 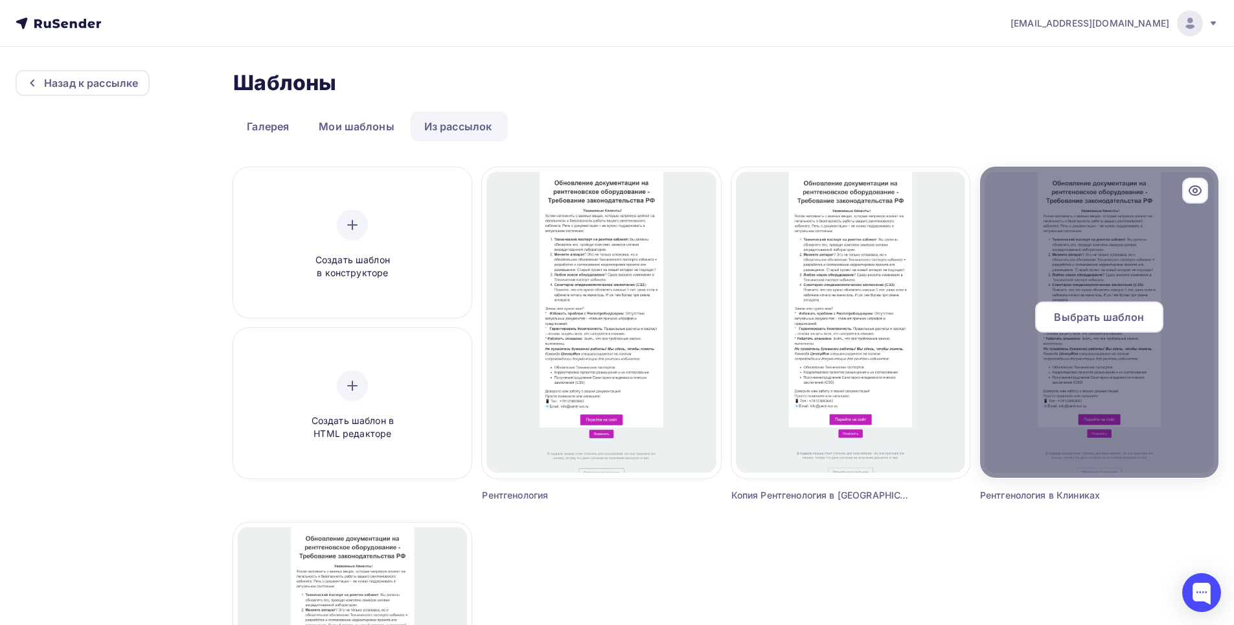 What do you see at coordinates (1070, 495) in the screenshot?
I see `div: Рентгенология в Клиниках` at bounding box center [1070, 495].